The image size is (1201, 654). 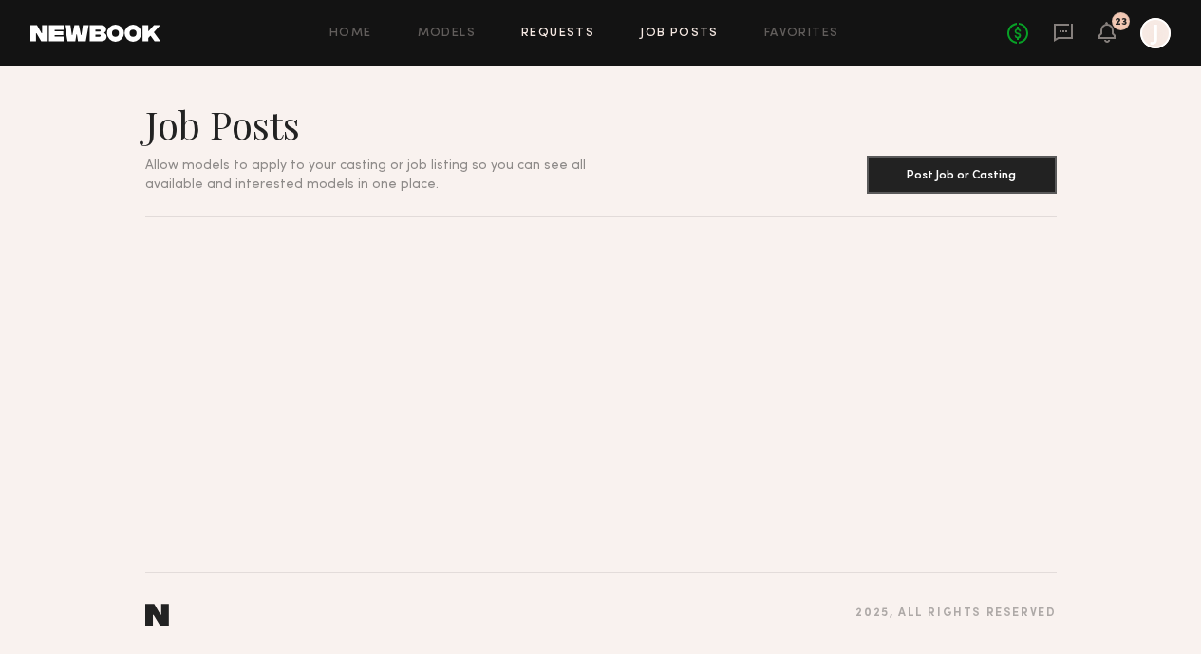 What do you see at coordinates (679, 33) in the screenshot?
I see `a: Job Posts` at bounding box center [679, 33].